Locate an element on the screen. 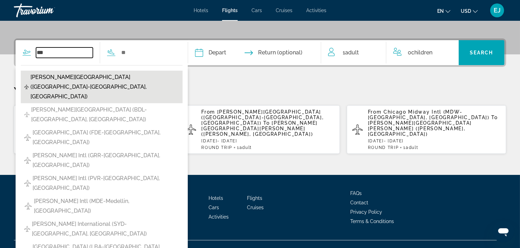  span: Search is located at coordinates (482, 53).